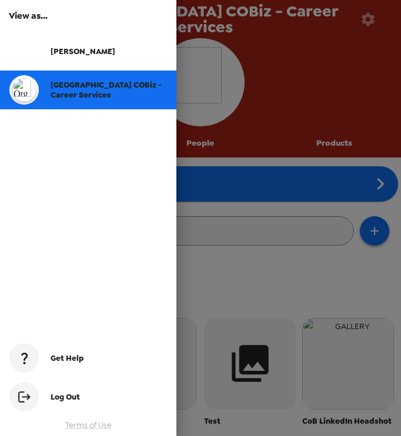 This screenshot has width=401, height=436. What do you see at coordinates (65, 397) in the screenshot?
I see `span: Log Out` at bounding box center [65, 397].